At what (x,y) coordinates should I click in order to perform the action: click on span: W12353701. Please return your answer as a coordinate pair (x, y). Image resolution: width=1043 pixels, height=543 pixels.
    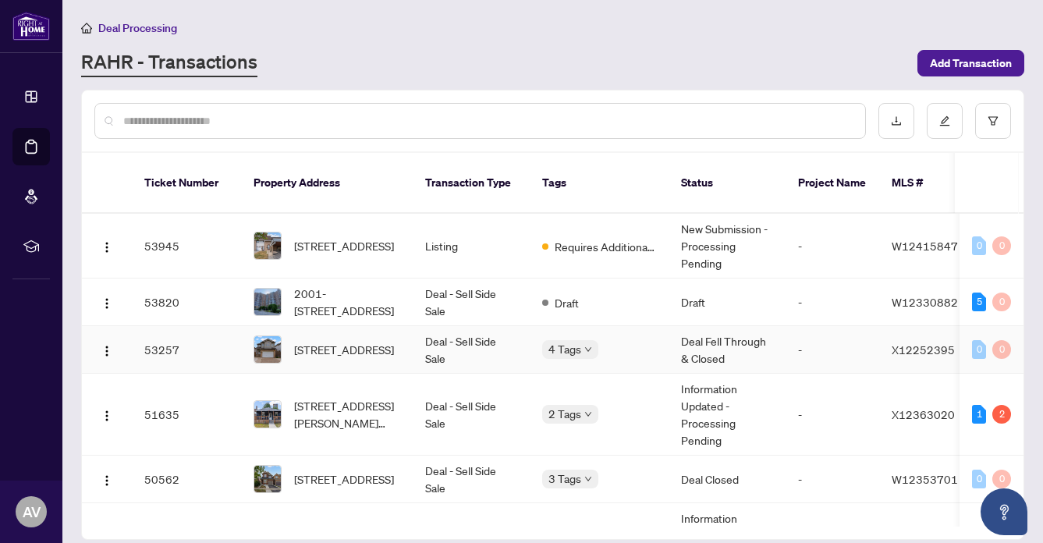
    Looking at the image, I should click on (924, 479).